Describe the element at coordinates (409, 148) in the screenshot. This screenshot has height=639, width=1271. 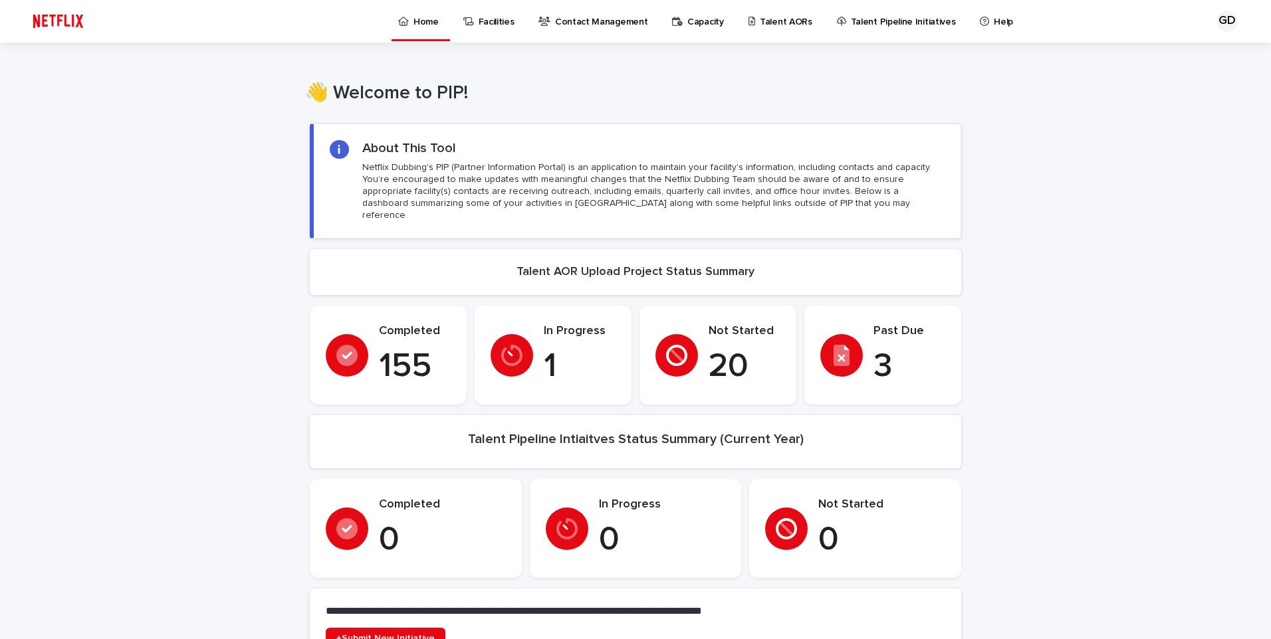
I see `h2: About This Tool` at that location.